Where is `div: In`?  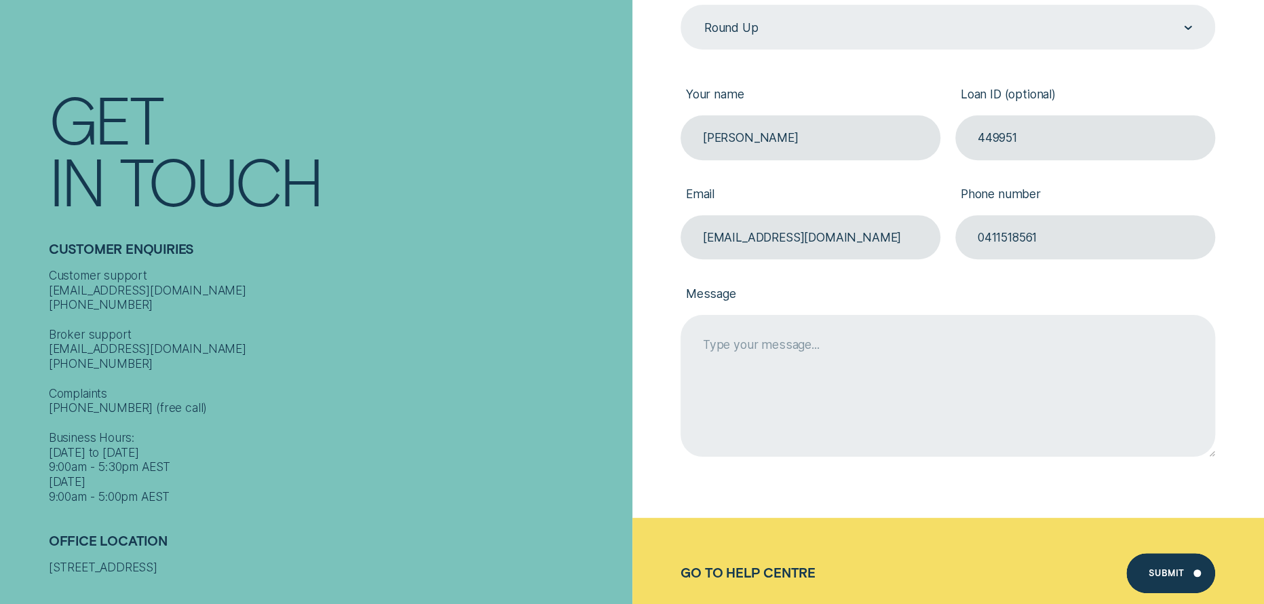
div: In is located at coordinates (76, 180).